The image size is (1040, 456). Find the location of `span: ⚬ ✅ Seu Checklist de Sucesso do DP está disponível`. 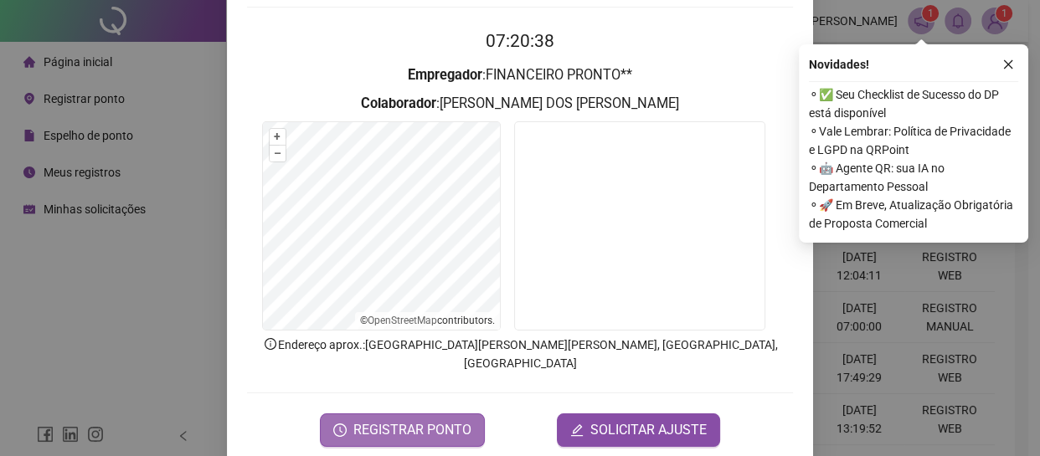

span: ⚬ ✅ Seu Checklist de Sucesso do DP está disponível is located at coordinates (914, 104).